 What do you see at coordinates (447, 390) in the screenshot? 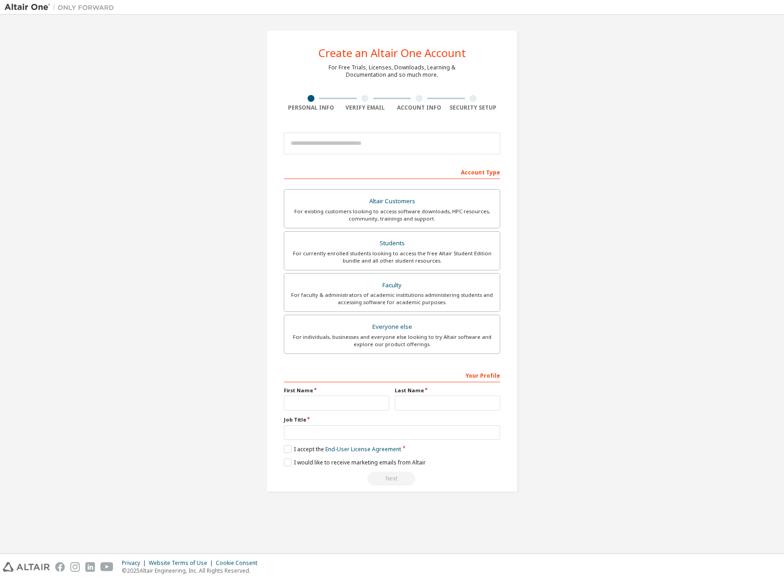
I see `label: Last Name` at bounding box center [447, 390].